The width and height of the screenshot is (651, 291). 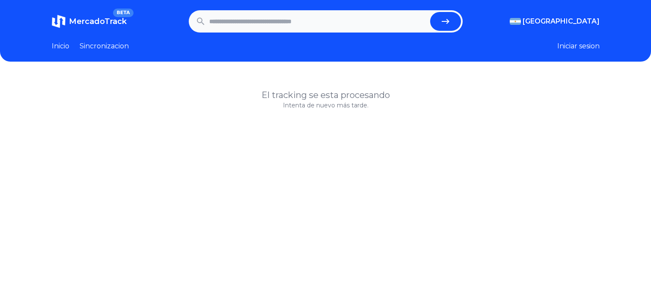 I want to click on span: MercadoTrack, so click(x=98, y=21).